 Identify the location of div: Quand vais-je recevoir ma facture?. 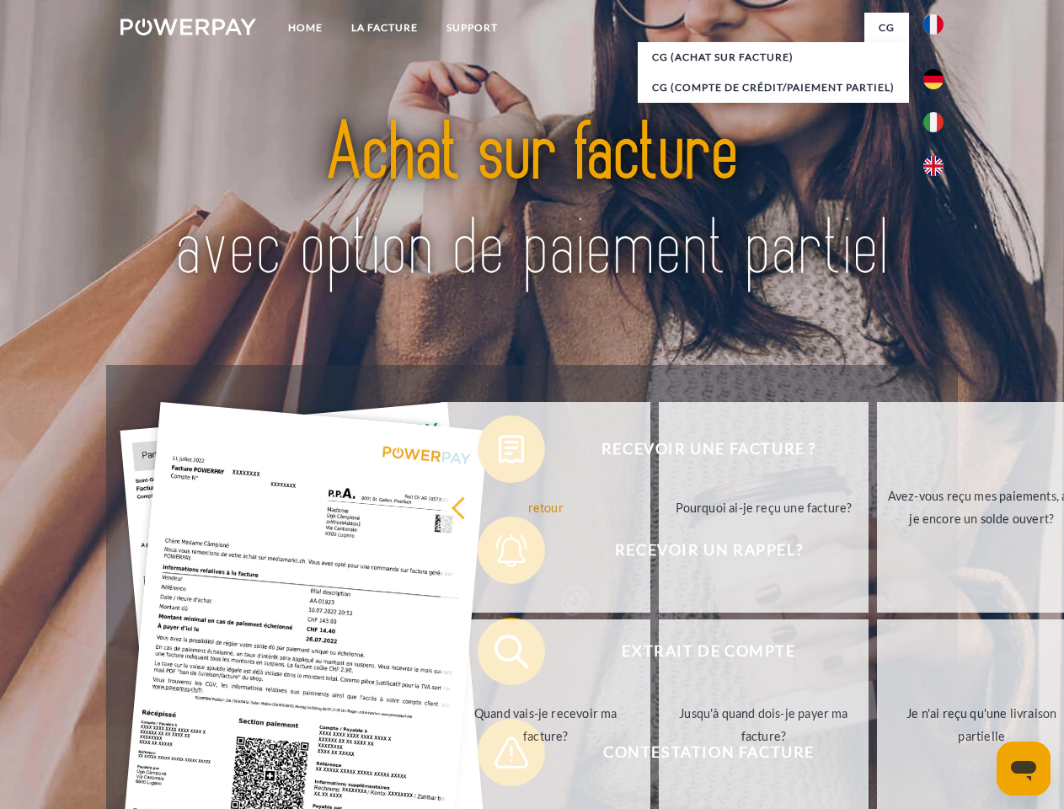
(545, 724).